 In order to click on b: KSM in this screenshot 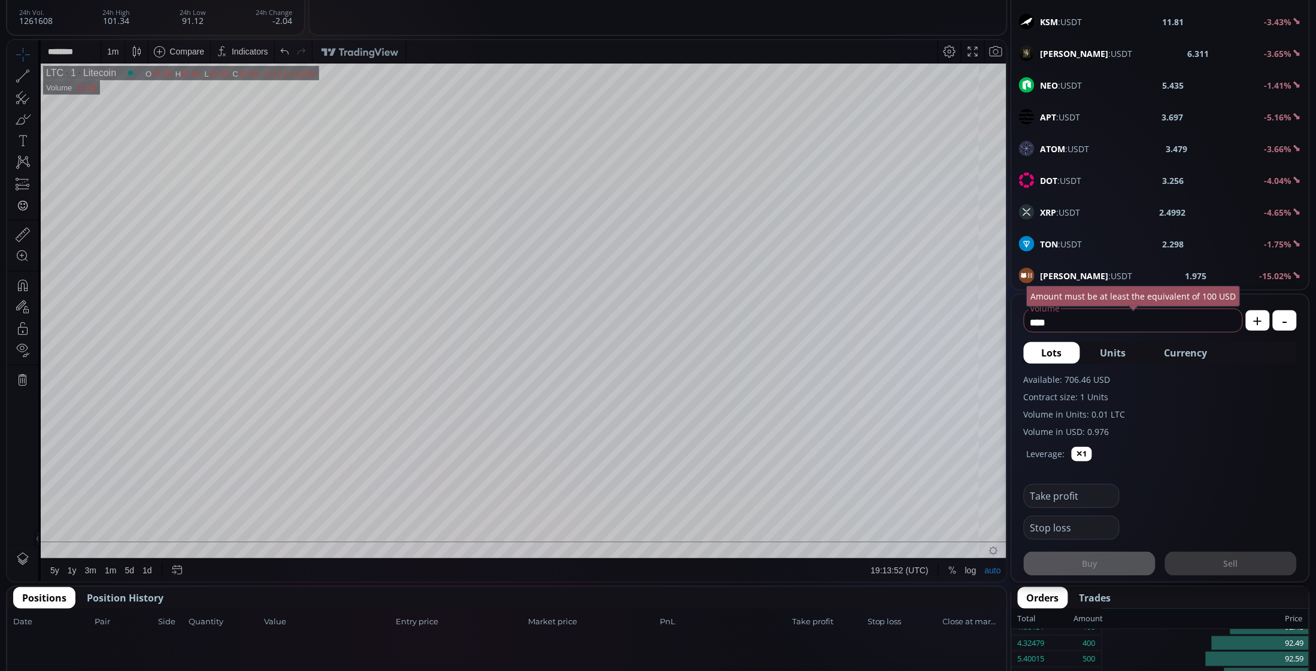, I will do `click(1050, 22)`.